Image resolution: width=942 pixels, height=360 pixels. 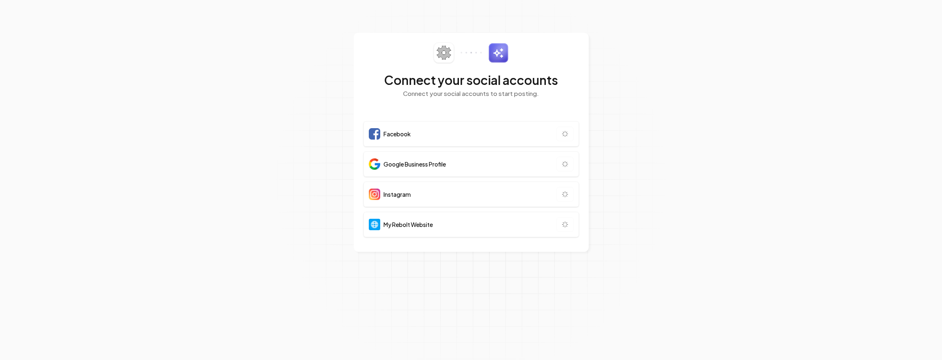 I want to click on h2: Connect your social accounts, so click(x=471, y=80).